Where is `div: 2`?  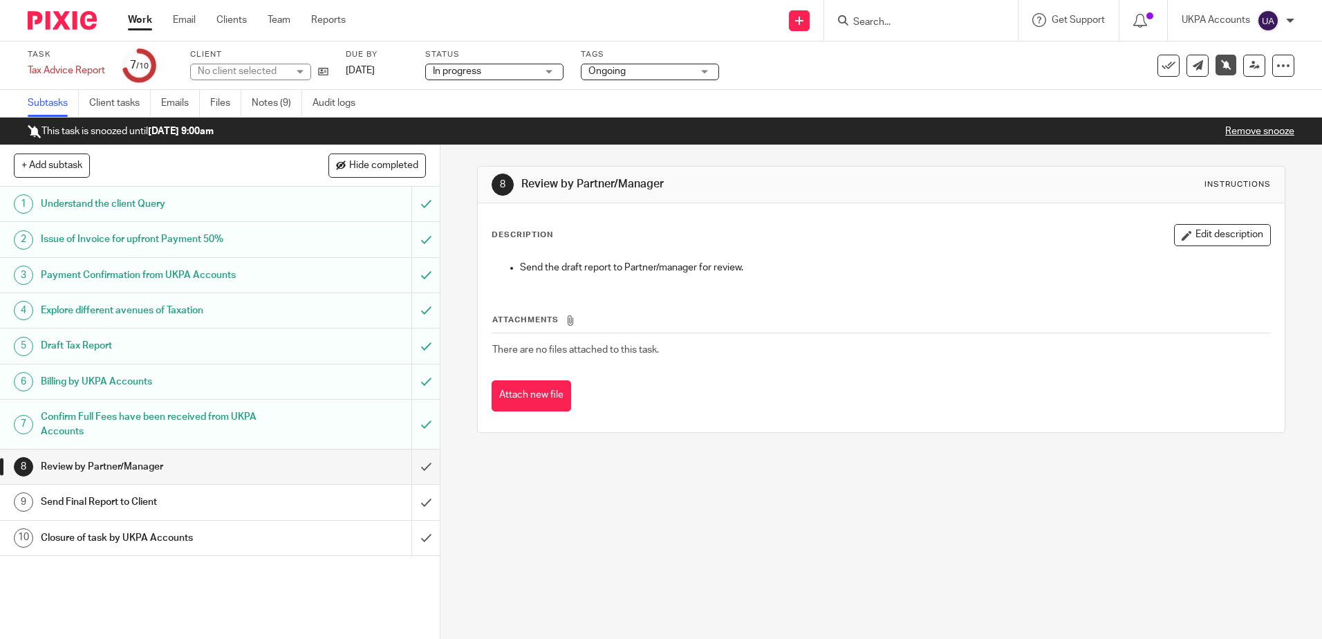
div: 2 is located at coordinates (24, 240).